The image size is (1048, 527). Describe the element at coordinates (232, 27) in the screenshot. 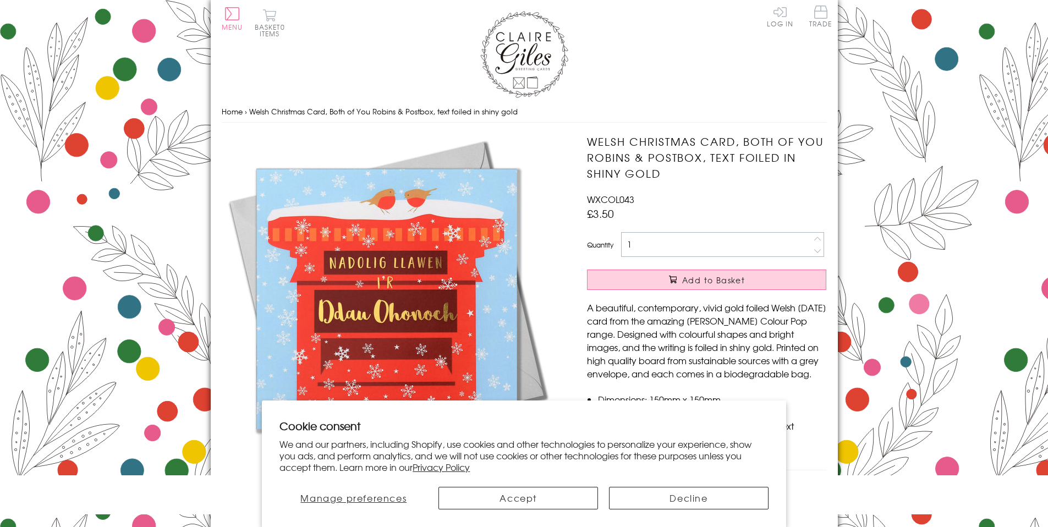

I see `span: Menu` at that location.